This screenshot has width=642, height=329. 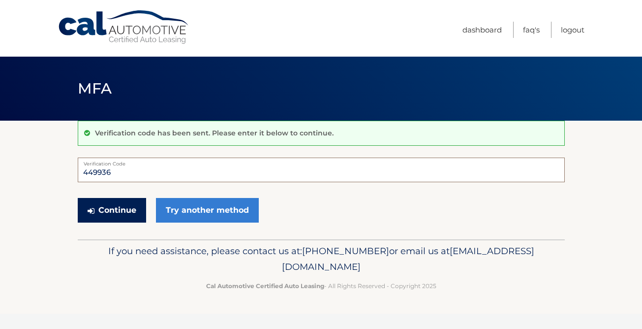 I want to click on a: Dashboard, so click(x=482, y=30).